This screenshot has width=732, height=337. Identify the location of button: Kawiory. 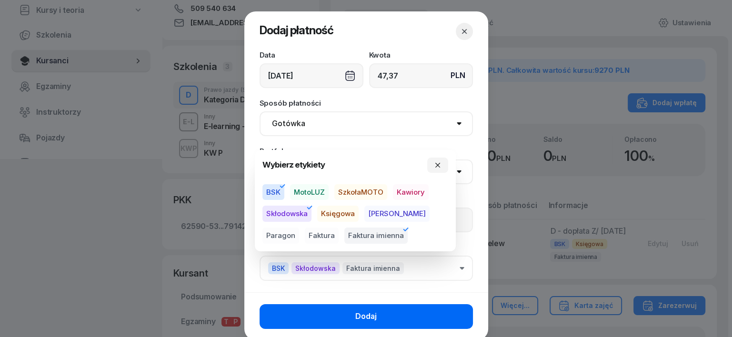
(410, 192).